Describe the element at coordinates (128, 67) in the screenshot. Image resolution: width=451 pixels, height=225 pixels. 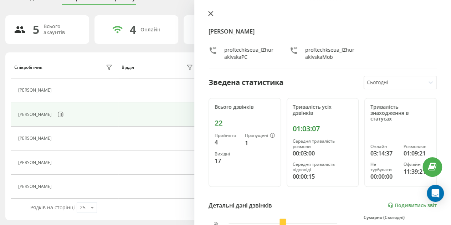
I see `div: Відділ` at that location.